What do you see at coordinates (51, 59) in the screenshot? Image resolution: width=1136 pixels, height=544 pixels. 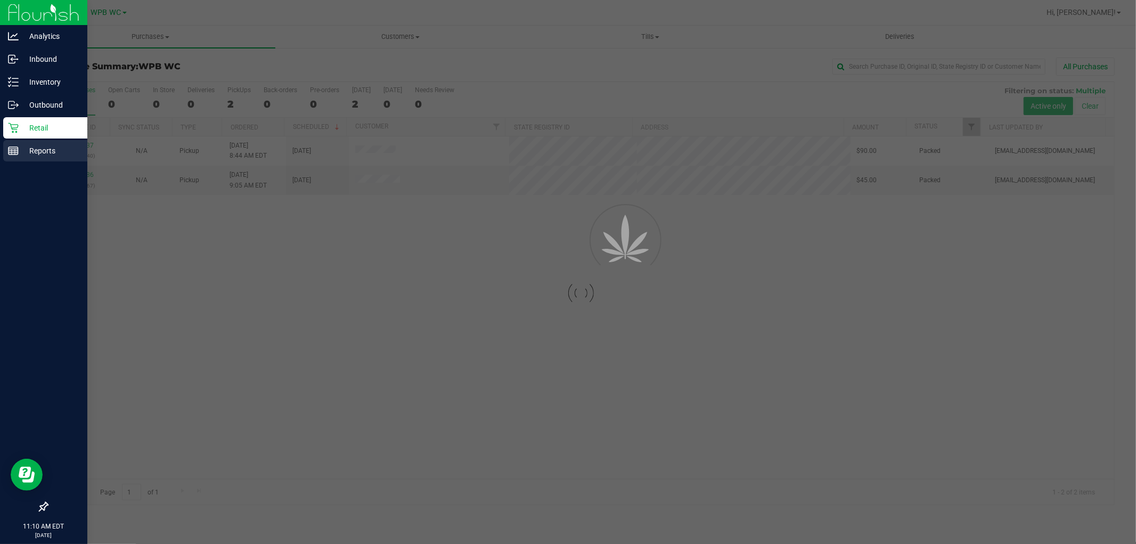 I see `p: Inbound` at bounding box center [51, 59].